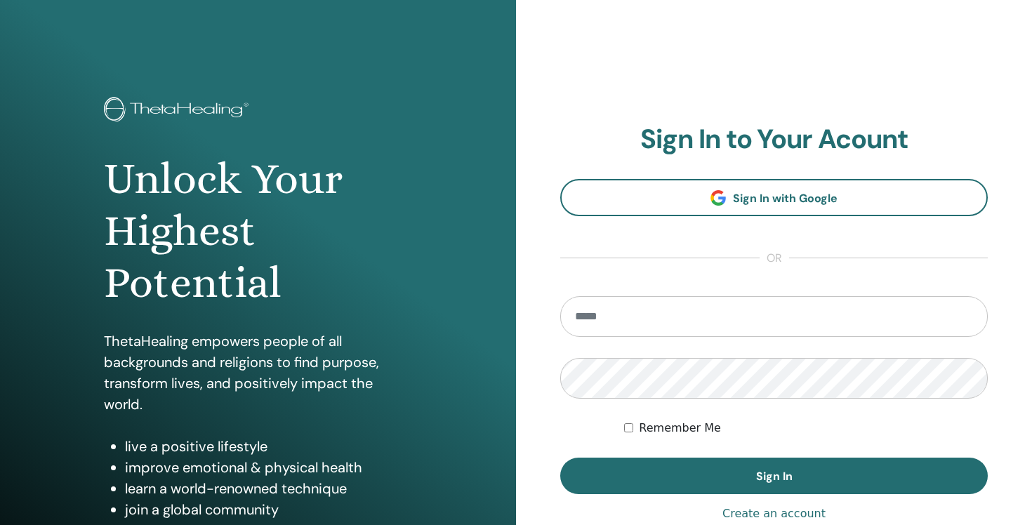 Image resolution: width=1032 pixels, height=525 pixels. Describe the element at coordinates (680, 428) in the screenshot. I see `label: Remember Me` at that location.